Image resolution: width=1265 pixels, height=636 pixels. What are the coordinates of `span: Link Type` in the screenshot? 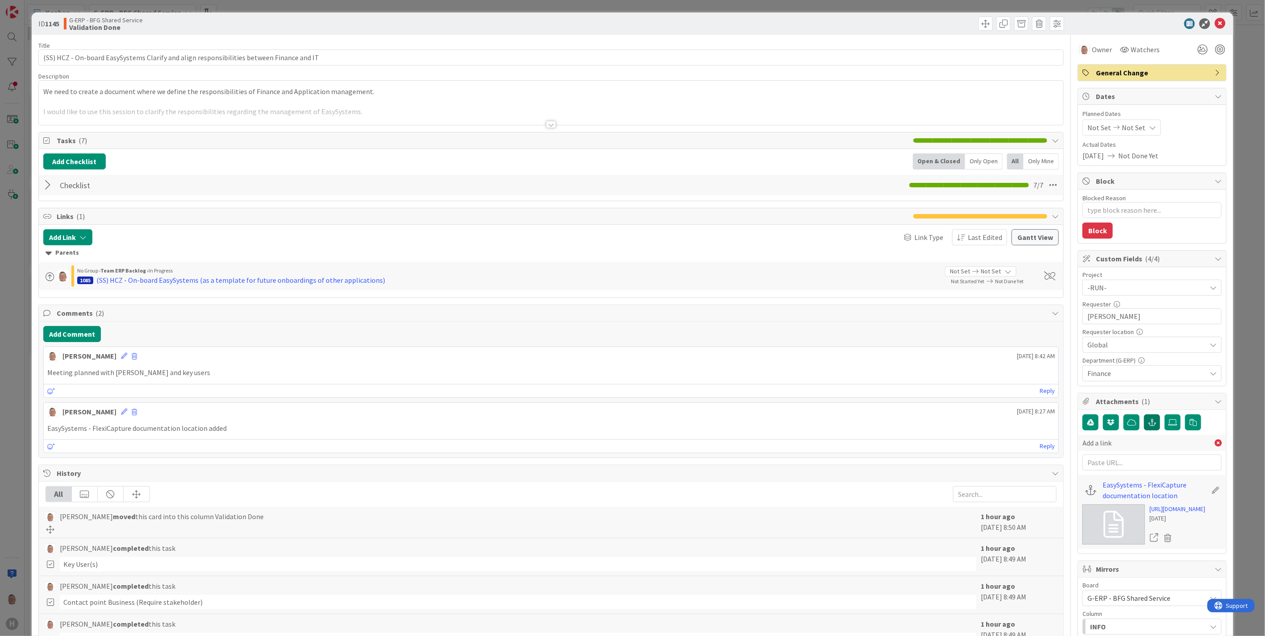 It's located at (928, 237).